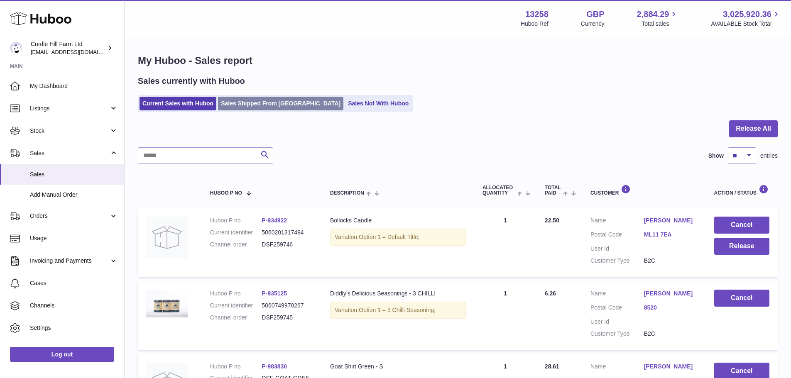 This screenshot has width=791, height=378. What do you see at coordinates (69, 108) in the screenshot?
I see `span: Listings` at bounding box center [69, 108].